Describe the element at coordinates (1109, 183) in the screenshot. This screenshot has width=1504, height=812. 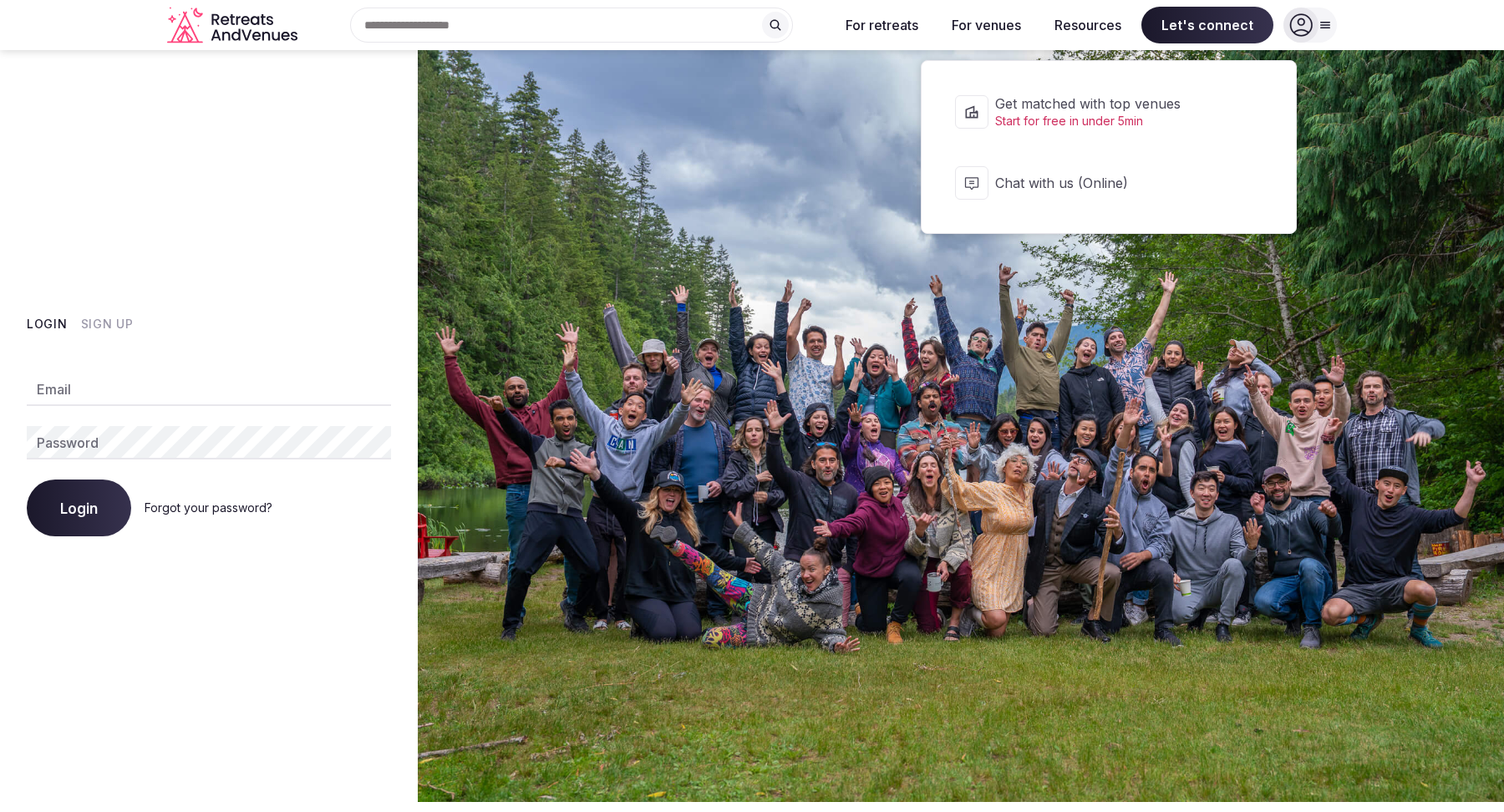
I see `button: Chat with us (Online)` at that location.